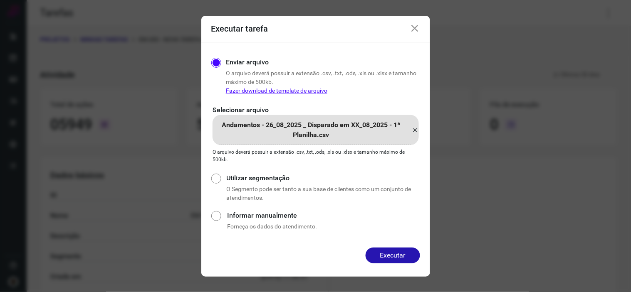 Image resolution: width=631 pixels, height=292 pixels. I want to click on a: Fazer download de template de arquivo, so click(276, 91).